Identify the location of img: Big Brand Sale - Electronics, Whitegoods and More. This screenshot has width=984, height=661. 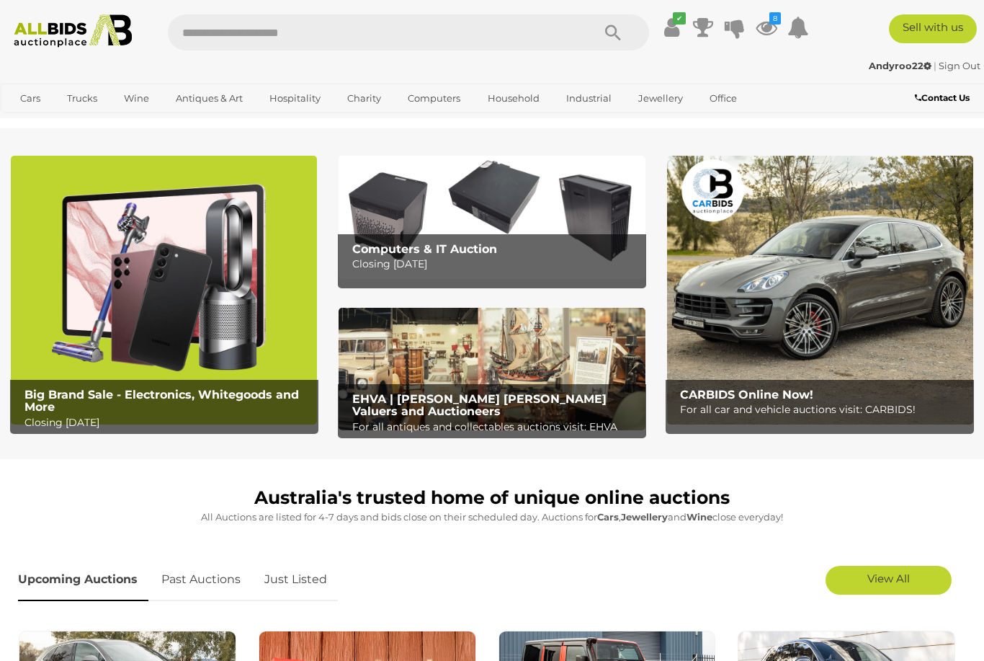
(164, 290).